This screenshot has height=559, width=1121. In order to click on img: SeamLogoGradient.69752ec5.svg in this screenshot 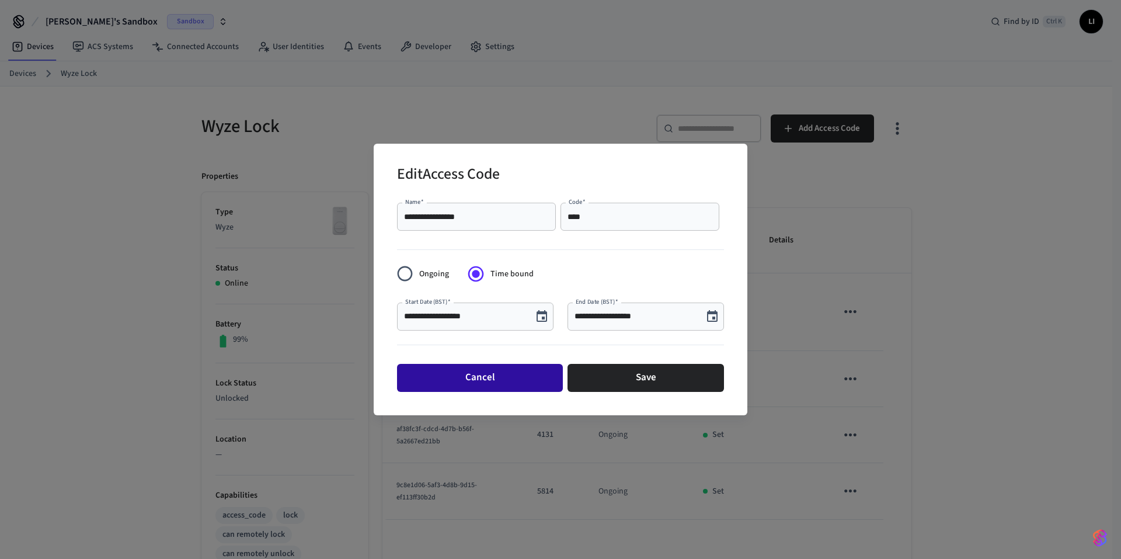, I will do `click(1100, 538)`.